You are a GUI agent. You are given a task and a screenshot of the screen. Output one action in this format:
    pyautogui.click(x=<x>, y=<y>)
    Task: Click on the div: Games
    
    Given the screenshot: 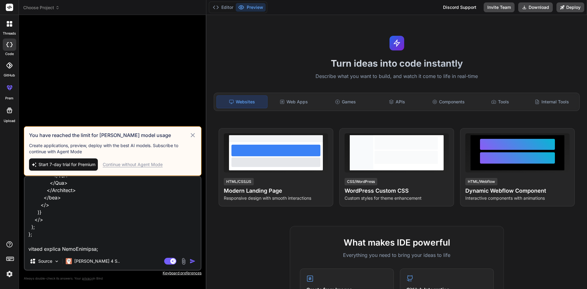 What is the action you would take?
    pyautogui.click(x=345, y=102)
    